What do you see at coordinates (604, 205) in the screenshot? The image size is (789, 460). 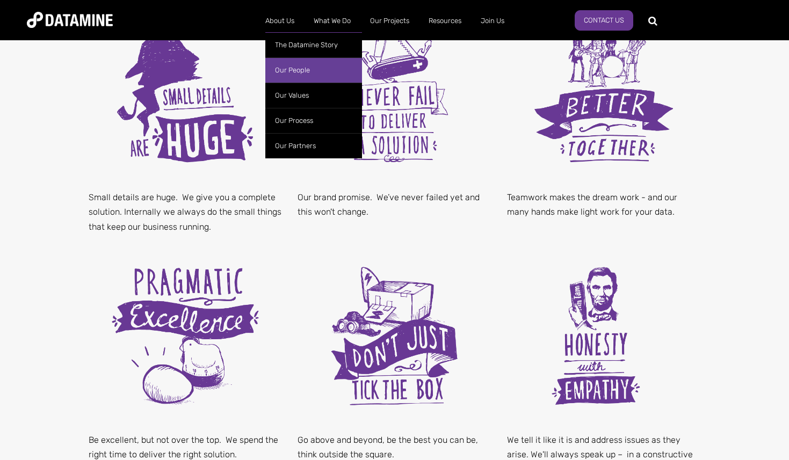 I see `p: Teamwork makes the dream work - and our many hands make light work for your data.` at bounding box center [604, 205].